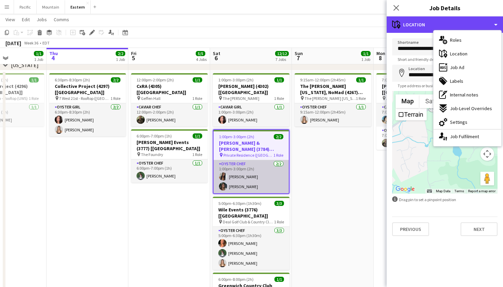 The width and height of the screenshot is (503, 287). Describe the element at coordinates (61, 20) in the screenshot. I see `span: Comms` at that location.